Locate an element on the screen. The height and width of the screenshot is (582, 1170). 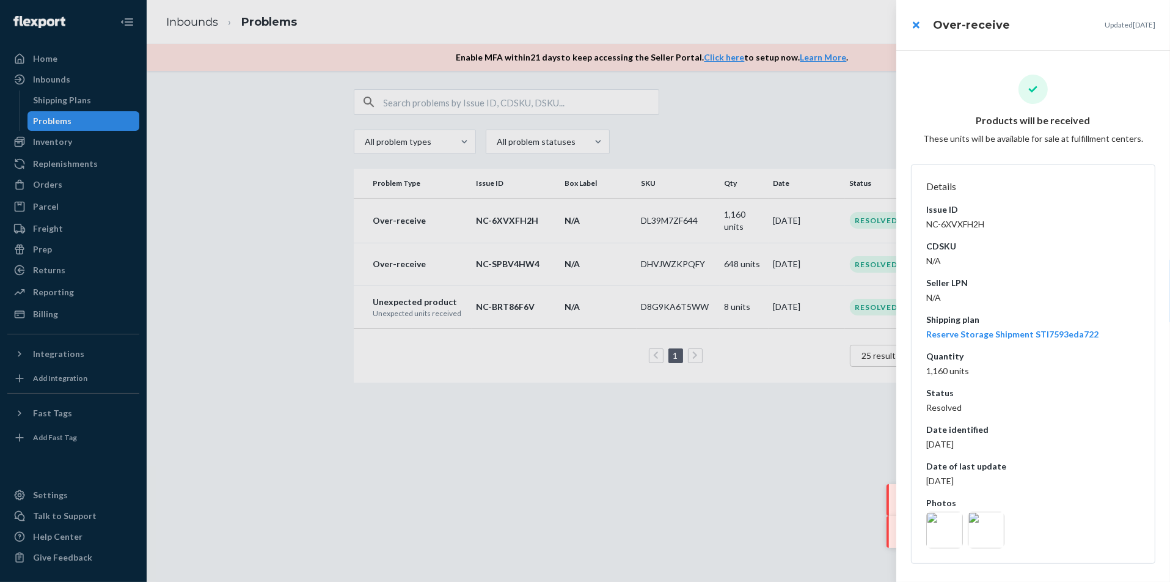
dt: Date identified is located at coordinates (1034, 430).